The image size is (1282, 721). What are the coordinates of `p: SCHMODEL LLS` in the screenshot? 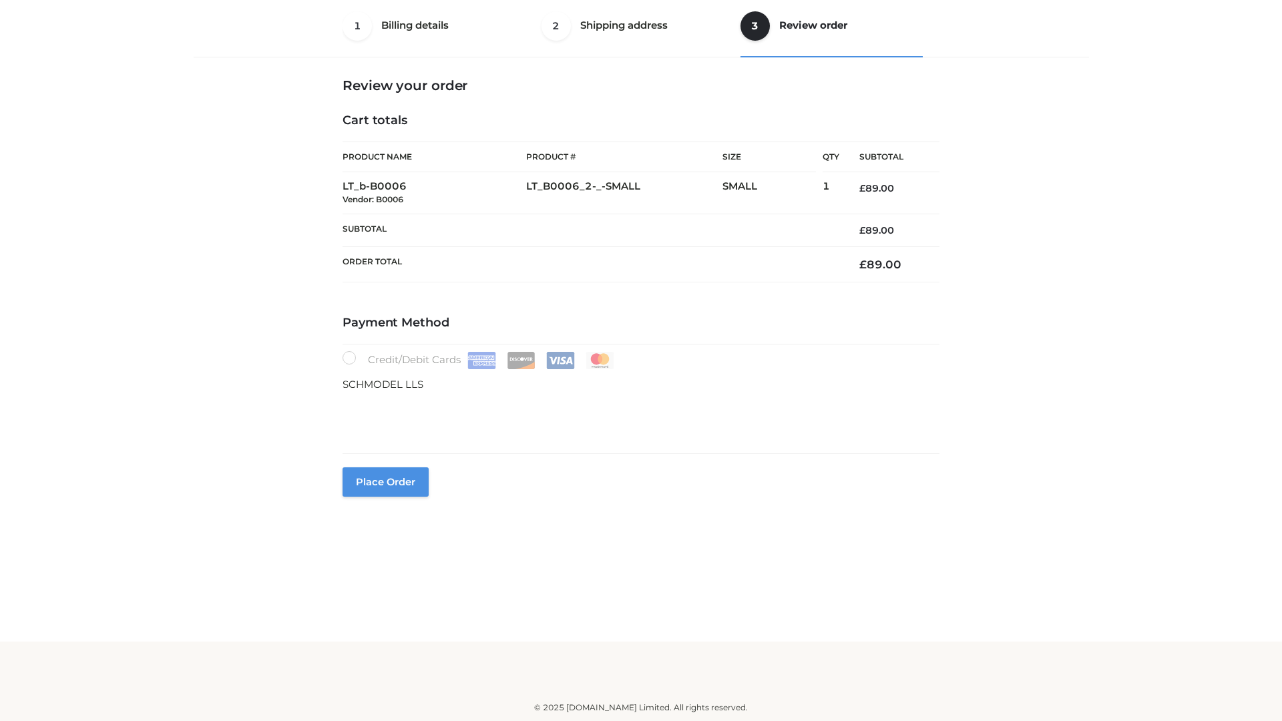 It's located at (641, 385).